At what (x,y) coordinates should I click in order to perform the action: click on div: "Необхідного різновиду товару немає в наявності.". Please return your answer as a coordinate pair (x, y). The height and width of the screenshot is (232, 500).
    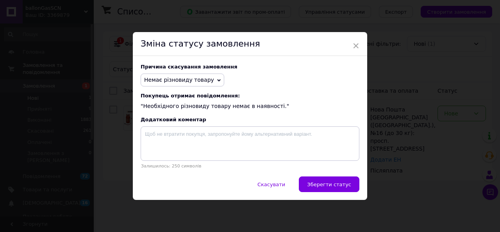
    Looking at the image, I should click on (250, 101).